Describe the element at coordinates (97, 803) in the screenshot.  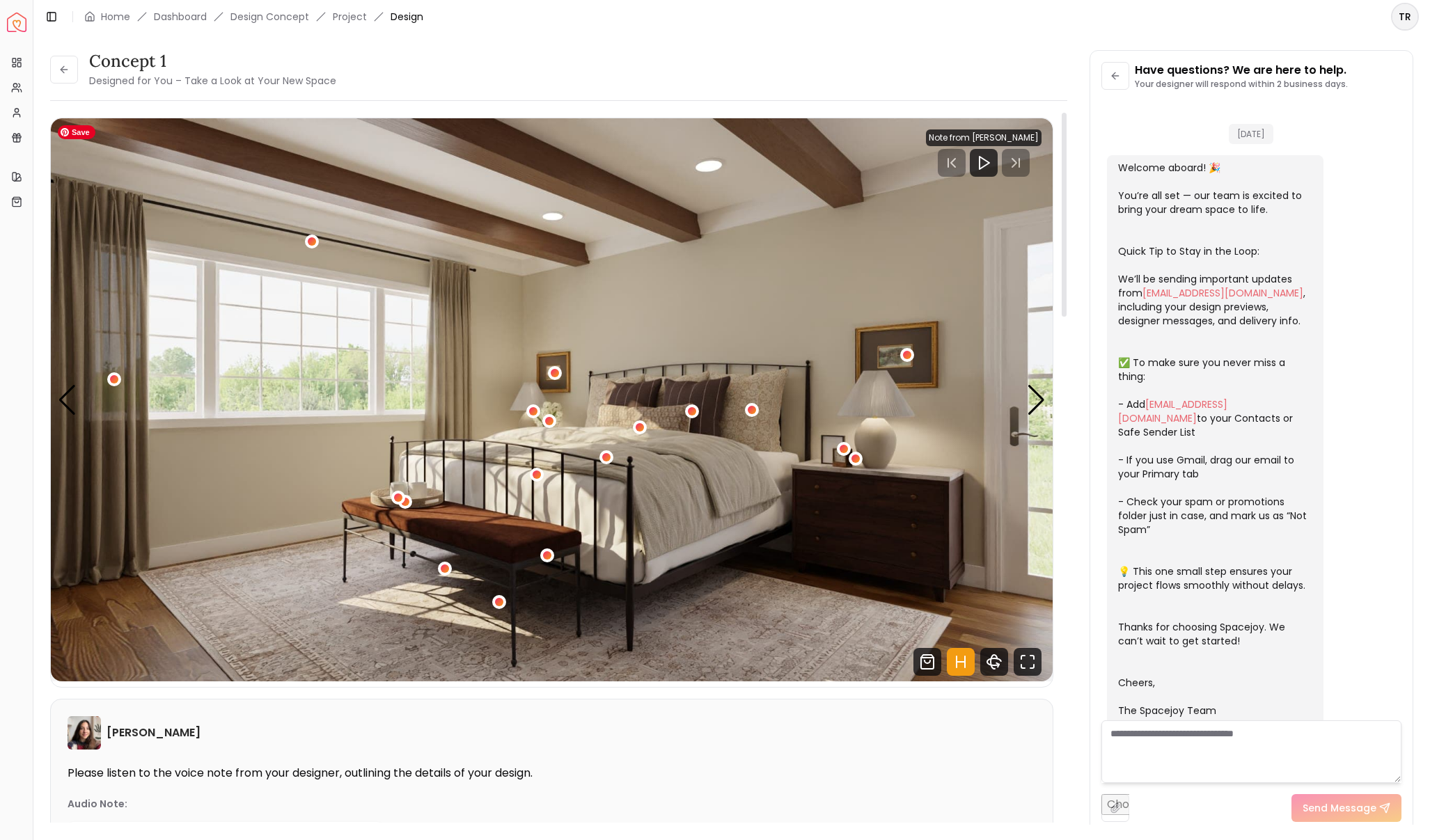
I see `p: Audio Note:` at that location.